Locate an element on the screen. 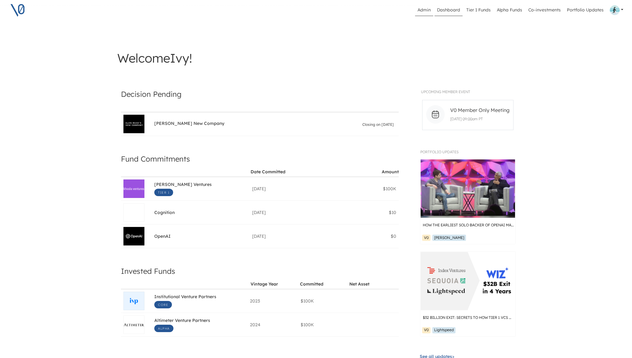  div: Committed is located at coordinates (312, 284).